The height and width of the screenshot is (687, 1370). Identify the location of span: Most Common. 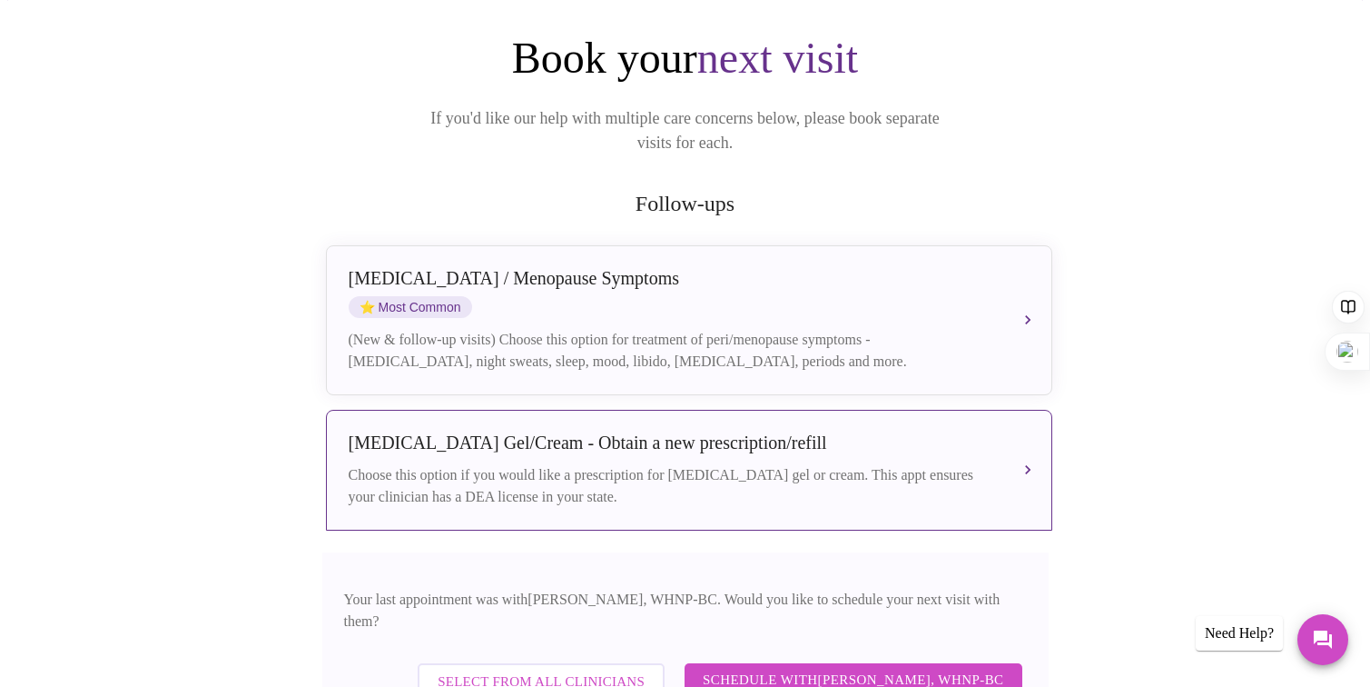
(410, 307).